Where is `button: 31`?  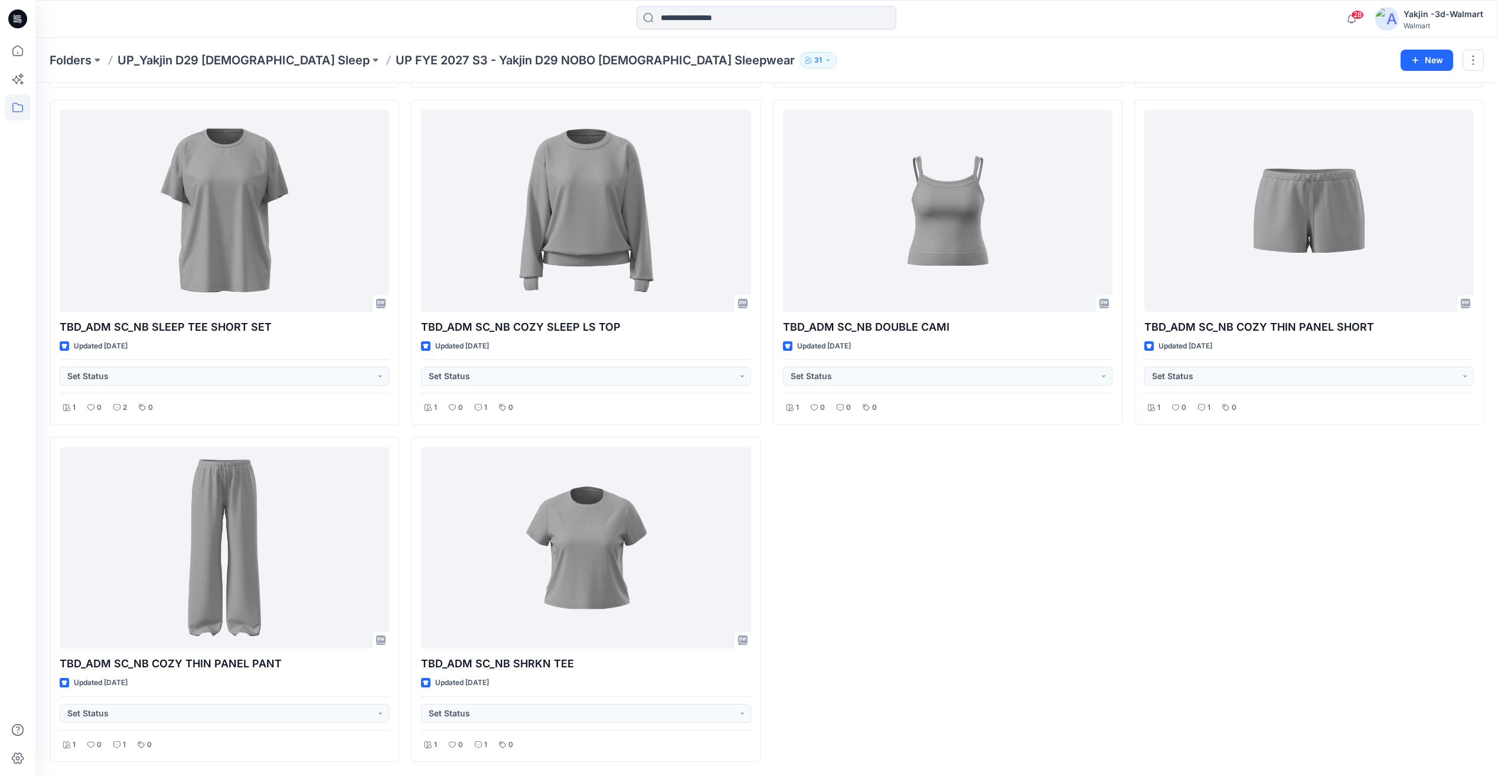 button: 31 is located at coordinates (818, 60).